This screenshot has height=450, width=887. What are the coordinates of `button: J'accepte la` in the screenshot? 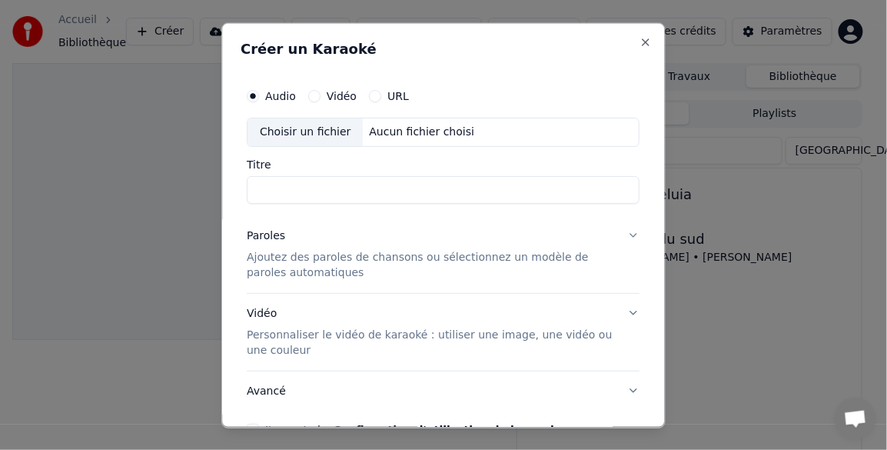 It's located at (455, 429).